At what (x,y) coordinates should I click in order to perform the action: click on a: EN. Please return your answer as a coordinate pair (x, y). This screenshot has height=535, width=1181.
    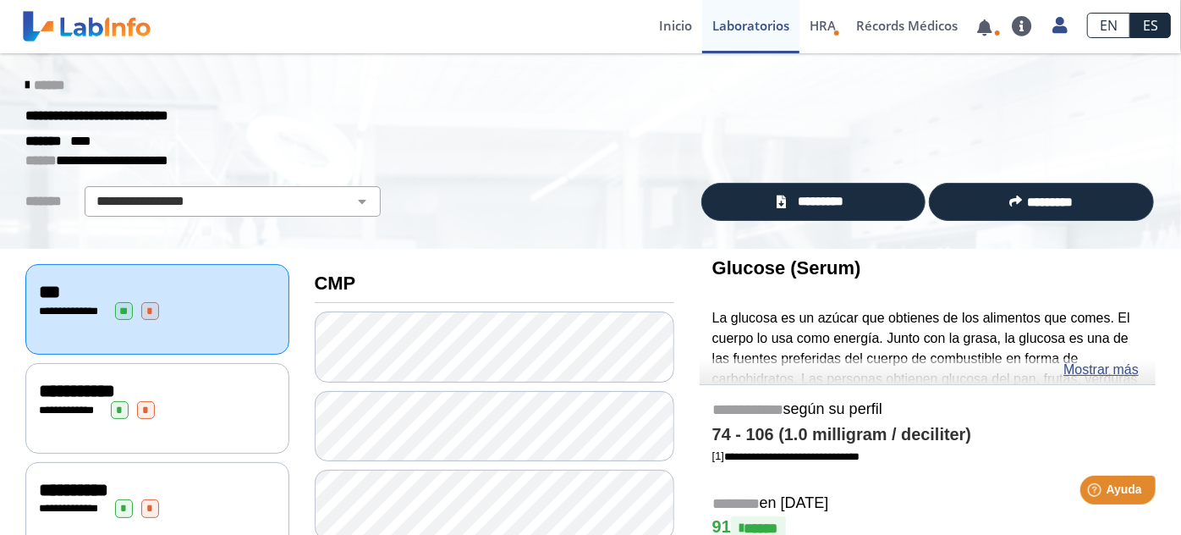
    Looking at the image, I should click on (1108, 25).